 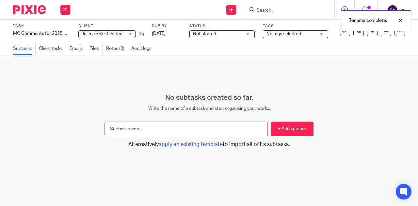 I want to click on h2: No subtasks created so far., so click(x=209, y=98).